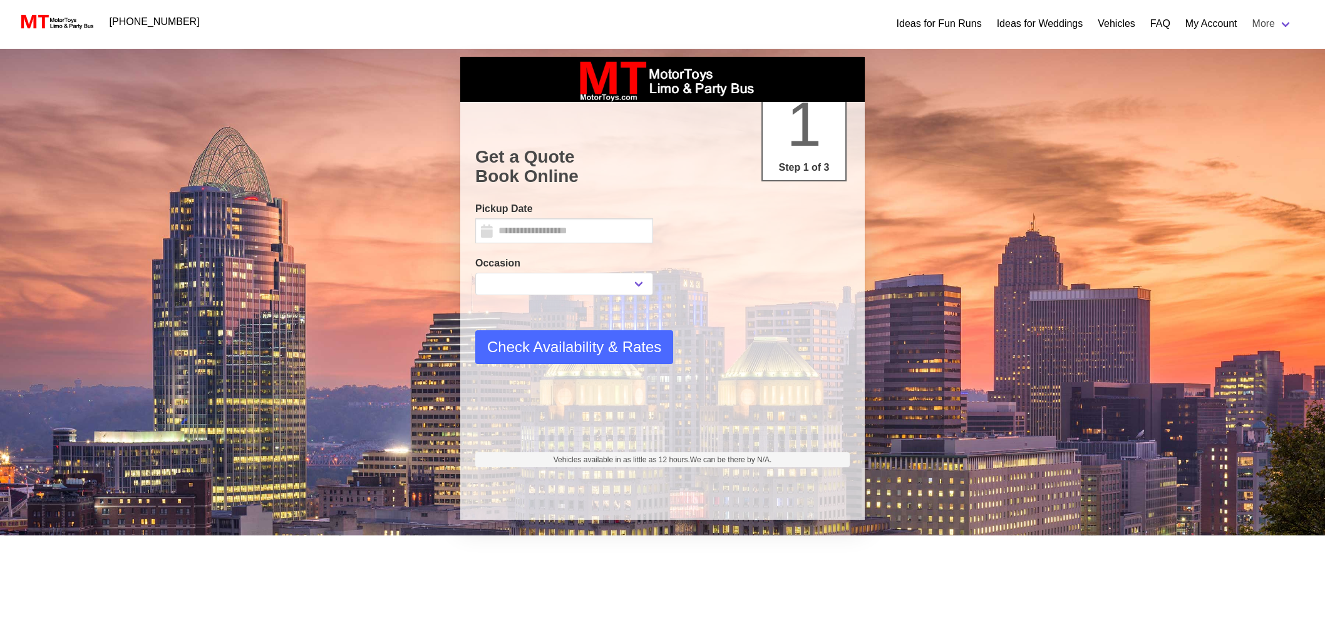 This screenshot has height=633, width=1325. Describe the element at coordinates (1040, 24) in the screenshot. I see `a: Ideas for Weddings` at that location.